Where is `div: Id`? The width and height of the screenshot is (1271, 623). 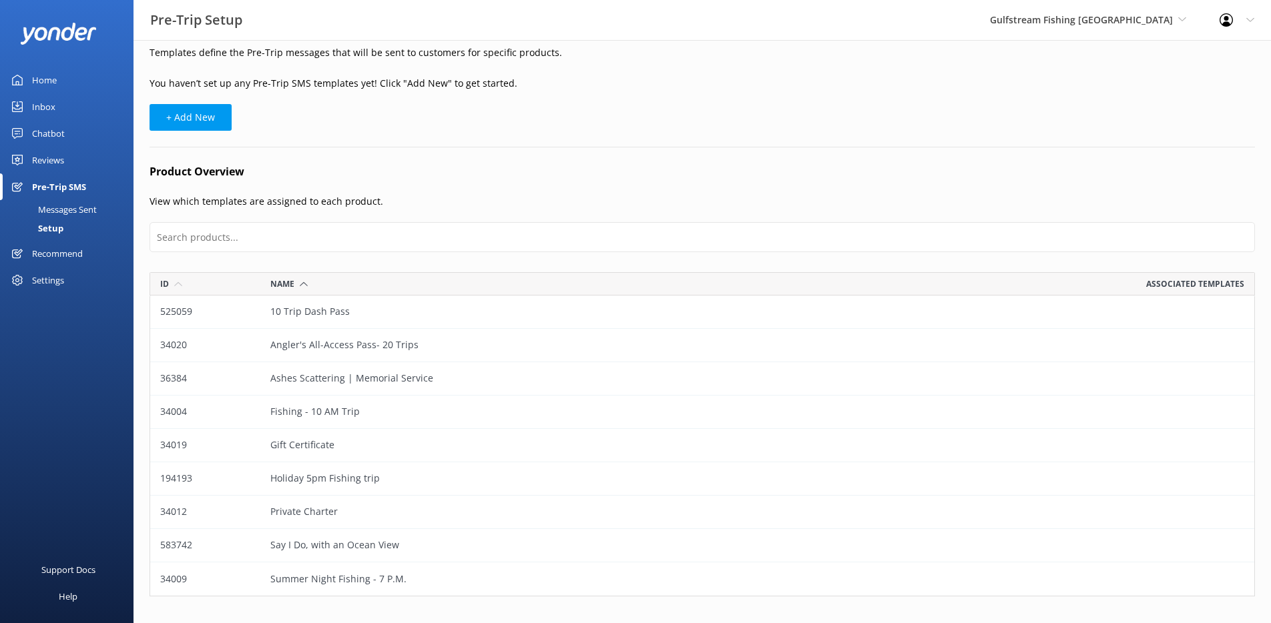 div: Id is located at coordinates (171, 284).